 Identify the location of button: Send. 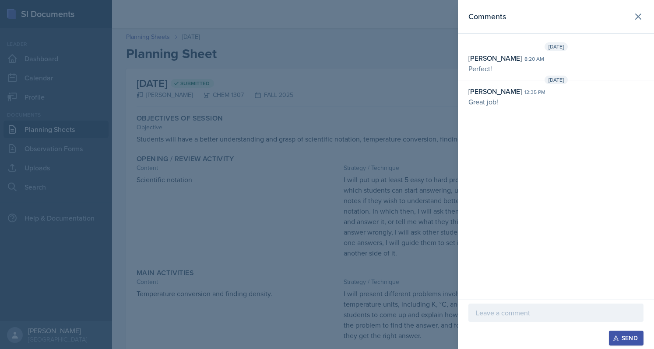
(626, 339).